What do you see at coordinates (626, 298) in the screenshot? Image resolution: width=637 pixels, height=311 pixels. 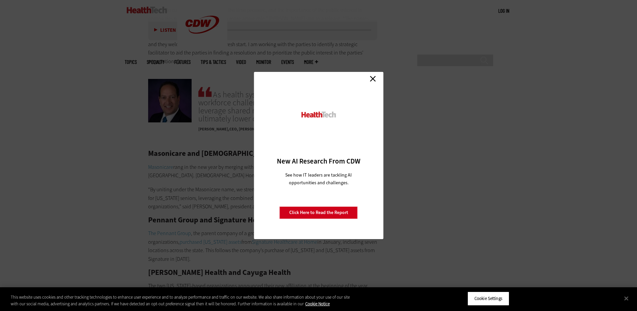 I see `button: Close` at bounding box center [626, 298].